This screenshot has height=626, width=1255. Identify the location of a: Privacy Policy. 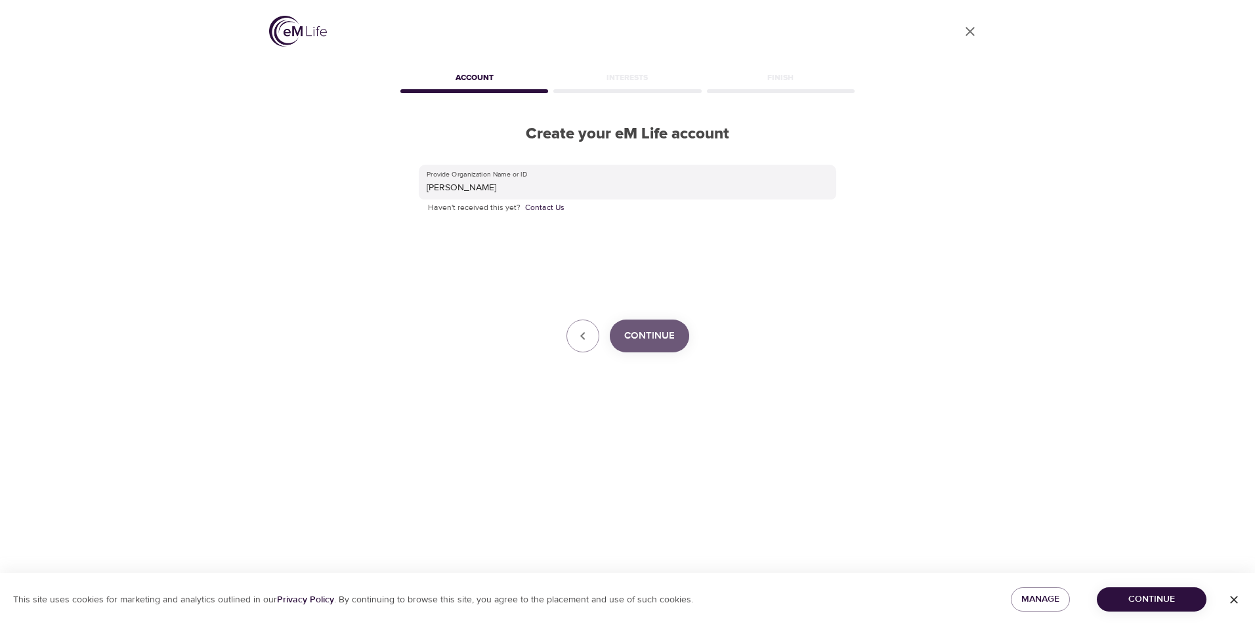
(305, 600).